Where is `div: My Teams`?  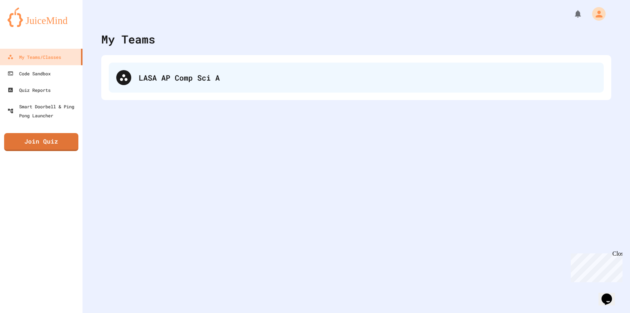 div: My Teams is located at coordinates (128, 39).